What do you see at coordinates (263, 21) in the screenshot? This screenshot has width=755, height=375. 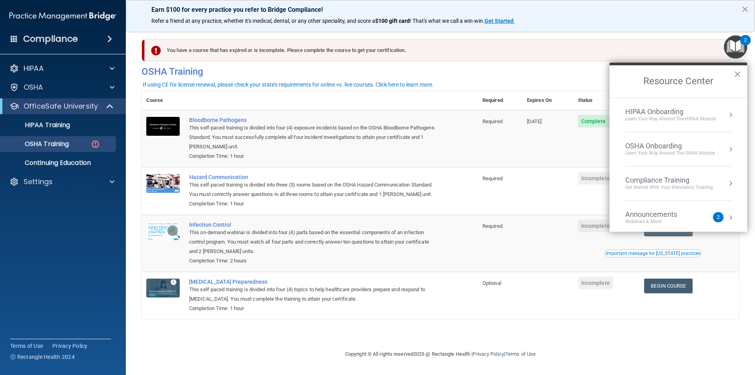 I see `span: Refer a friend at any practice, whether it's medical, dental, or any other speciality, and score a` at bounding box center [263, 21].